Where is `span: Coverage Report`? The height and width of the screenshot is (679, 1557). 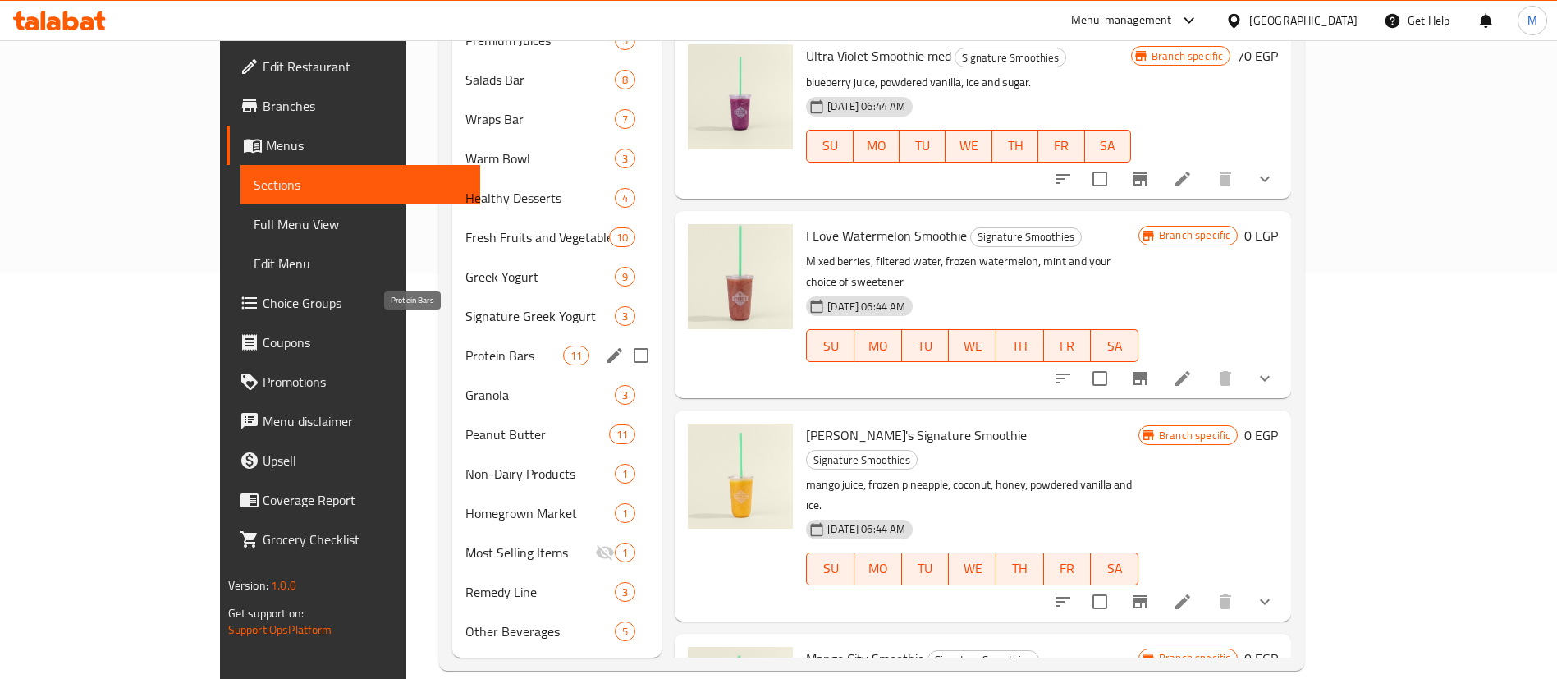
span: Coverage Report is located at coordinates (364, 500).